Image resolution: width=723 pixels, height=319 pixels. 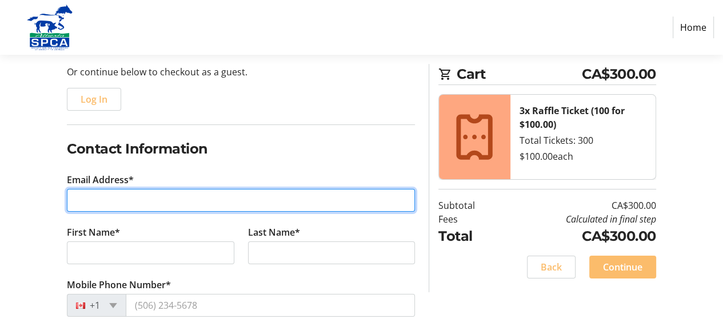 What do you see at coordinates (93, 233) in the screenshot?
I see `label: First Name*` at bounding box center [93, 233].